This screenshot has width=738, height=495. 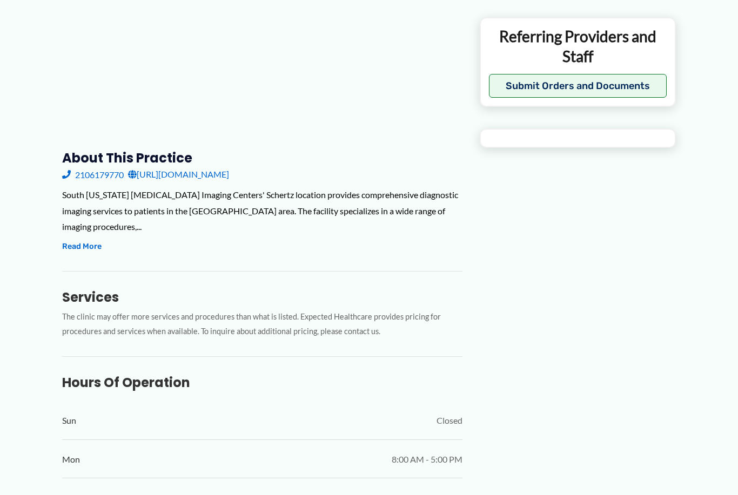 I want to click on span: 8:00 AM - 5:00 PM, so click(x=427, y=460).